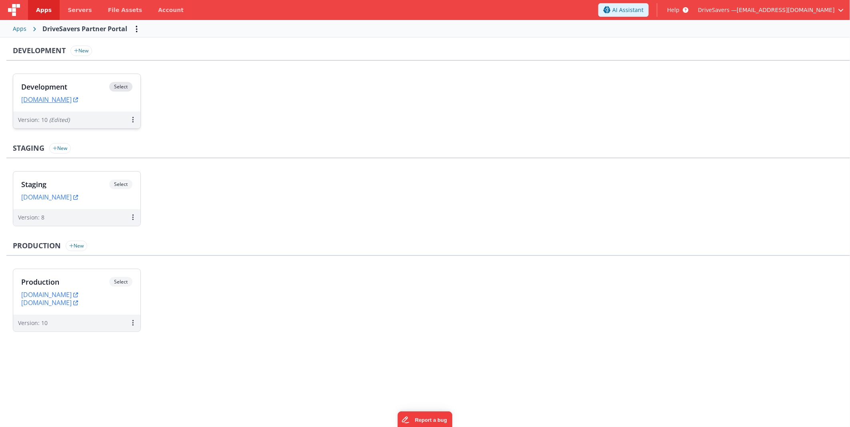  What do you see at coordinates (623, 10) in the screenshot?
I see `button: AI Assistant` at bounding box center [623, 10].